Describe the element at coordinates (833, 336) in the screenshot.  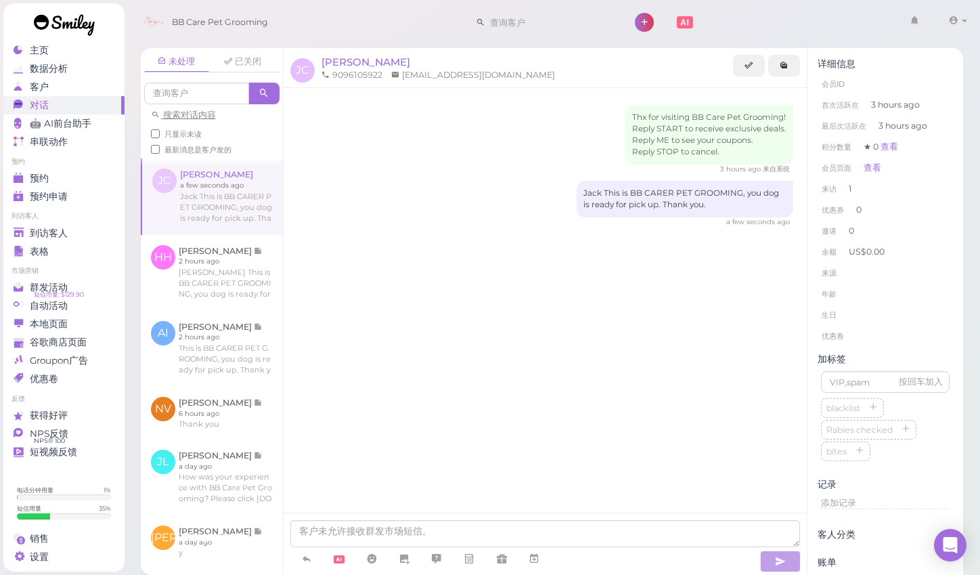
I see `span: 优惠卷` at that location.